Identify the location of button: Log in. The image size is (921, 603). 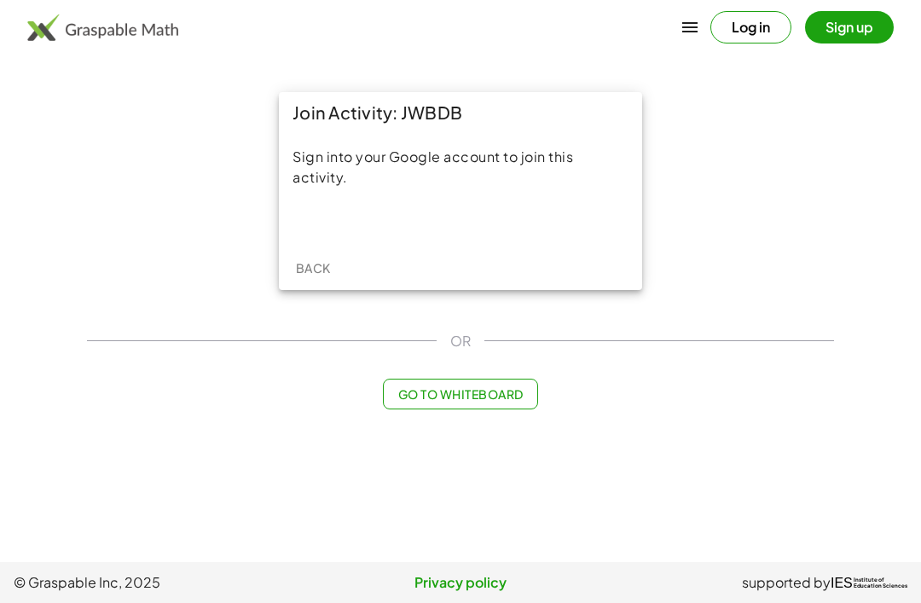
(750, 27).